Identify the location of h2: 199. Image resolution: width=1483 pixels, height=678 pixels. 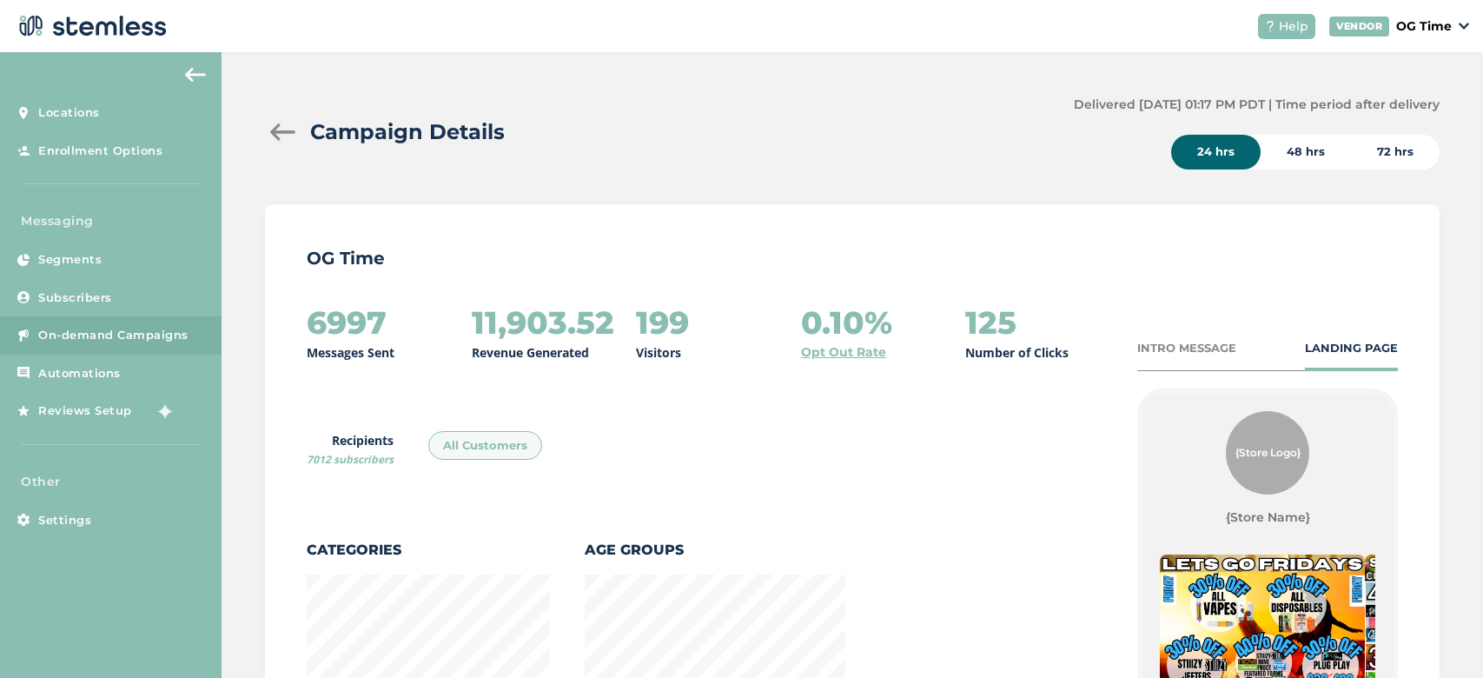
(662, 322).